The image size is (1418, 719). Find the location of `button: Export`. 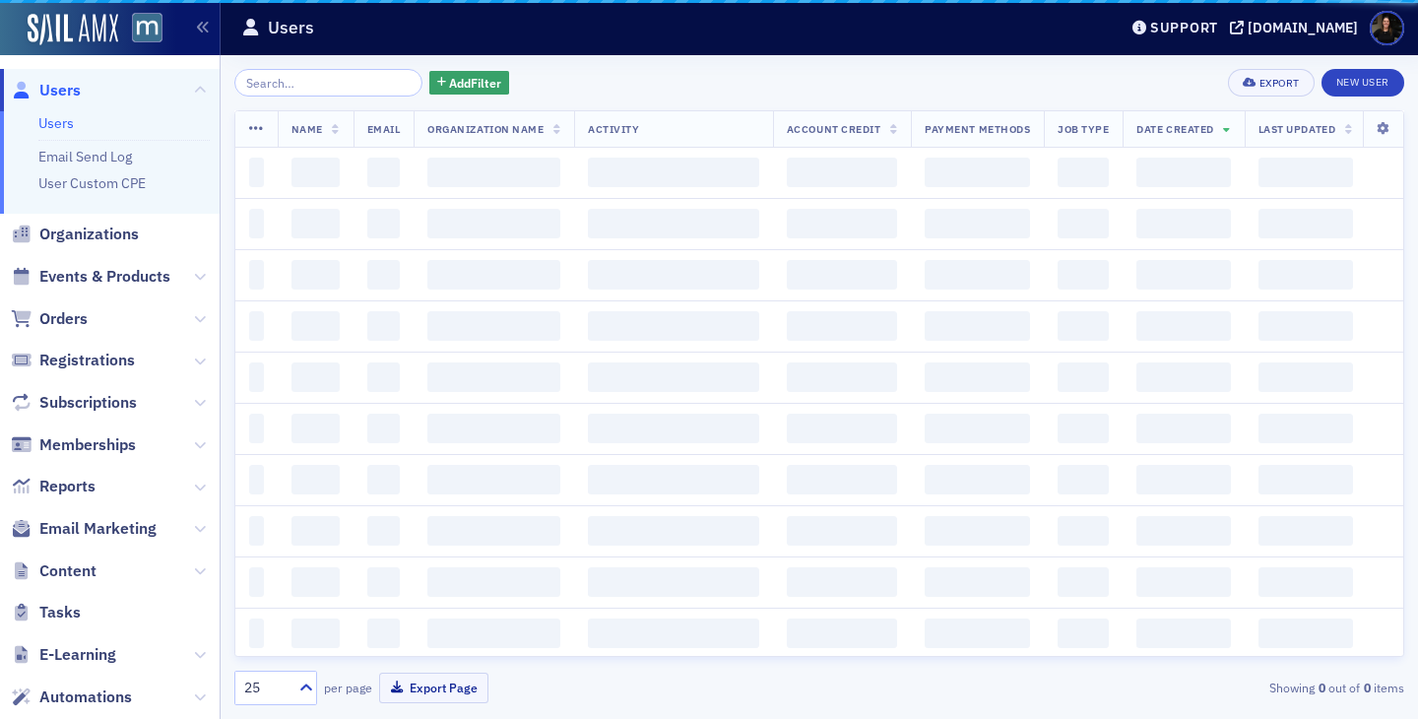

button: Export is located at coordinates (1270, 83).